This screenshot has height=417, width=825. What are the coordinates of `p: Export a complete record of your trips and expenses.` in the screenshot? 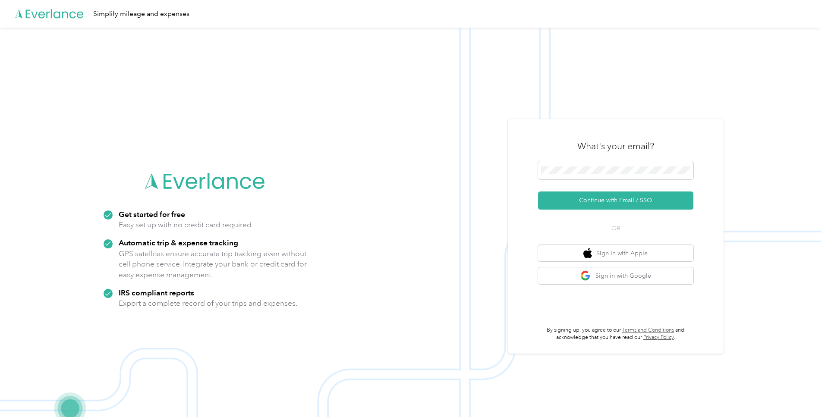 It's located at (208, 303).